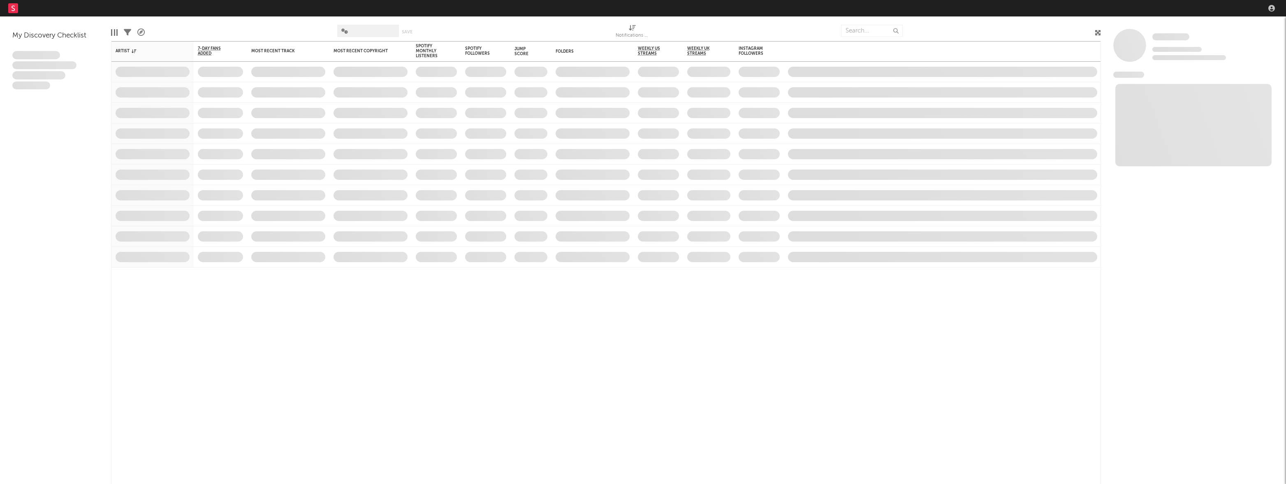 The width and height of the screenshot is (1286, 484). What do you see at coordinates (1171, 37) in the screenshot?
I see `span: Some Artist` at bounding box center [1171, 37].